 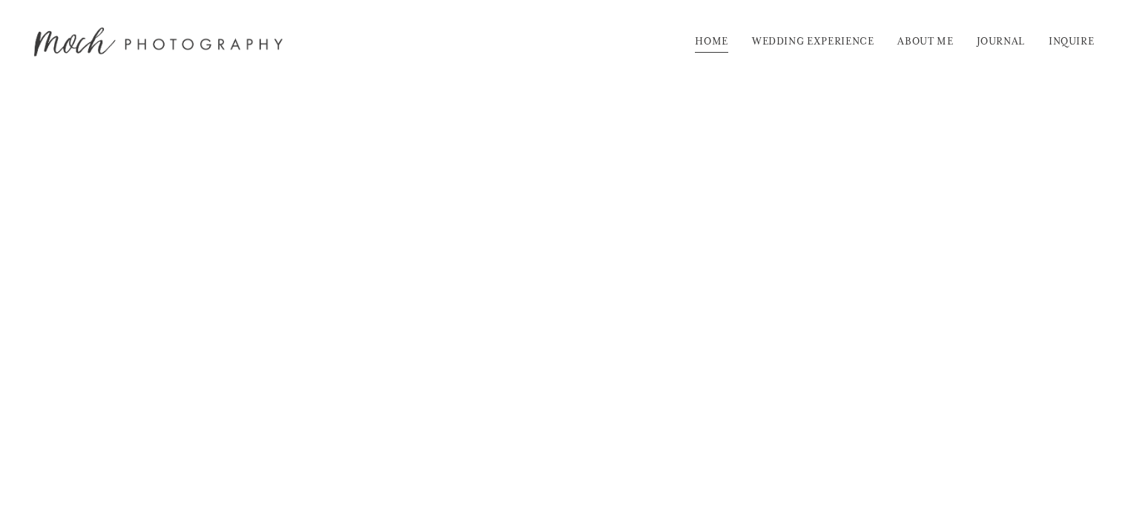 I want to click on a: HOME, so click(x=711, y=42).